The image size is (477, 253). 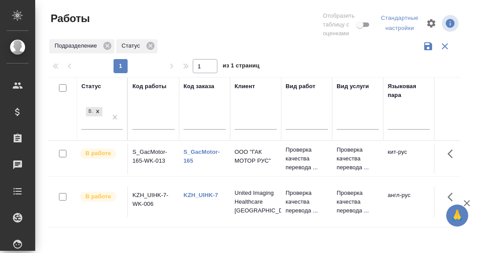 What do you see at coordinates (445, 46) in the screenshot?
I see `button: Сбросить фильтры` at bounding box center [445, 46].